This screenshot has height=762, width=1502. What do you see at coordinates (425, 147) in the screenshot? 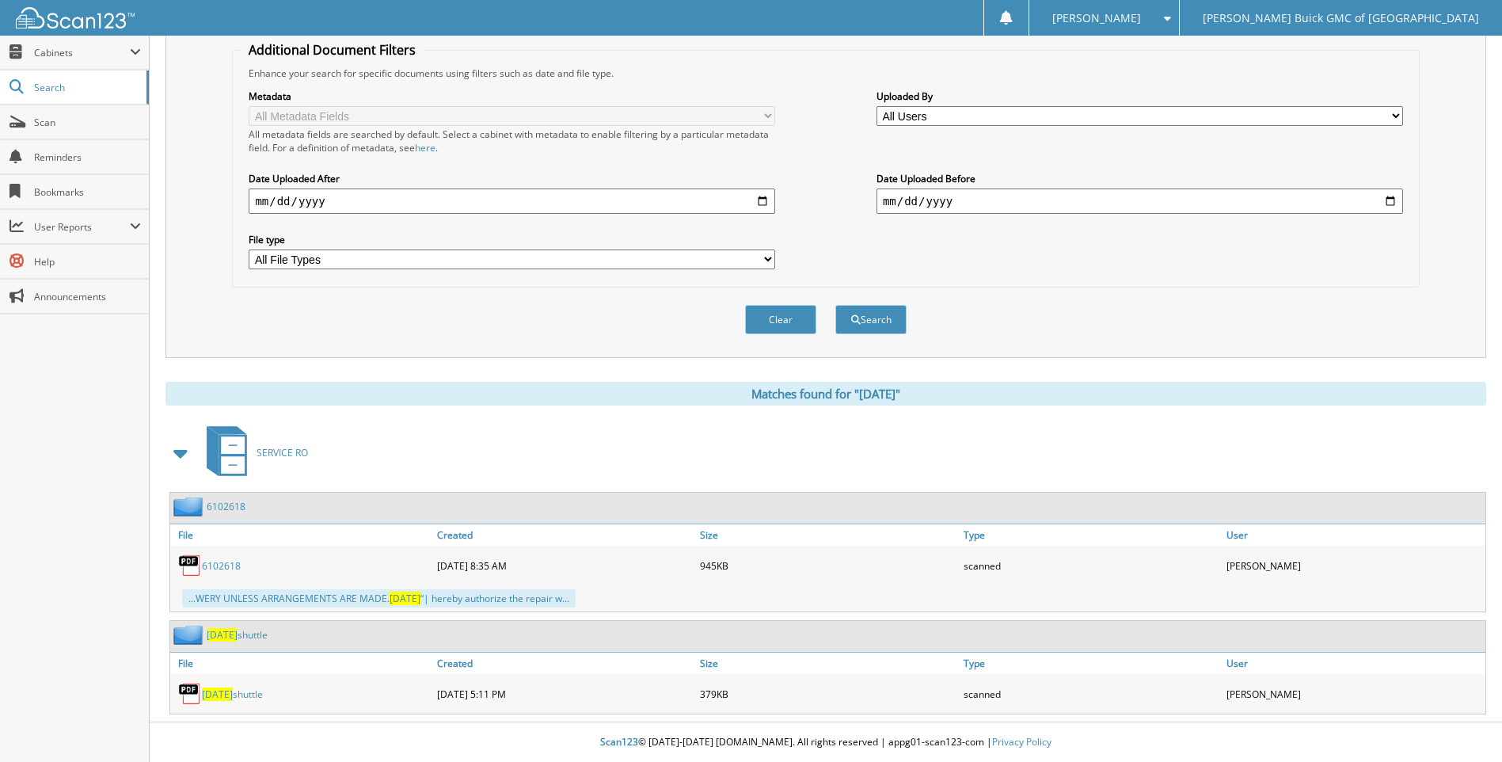
I see `a: here` at bounding box center [425, 147].